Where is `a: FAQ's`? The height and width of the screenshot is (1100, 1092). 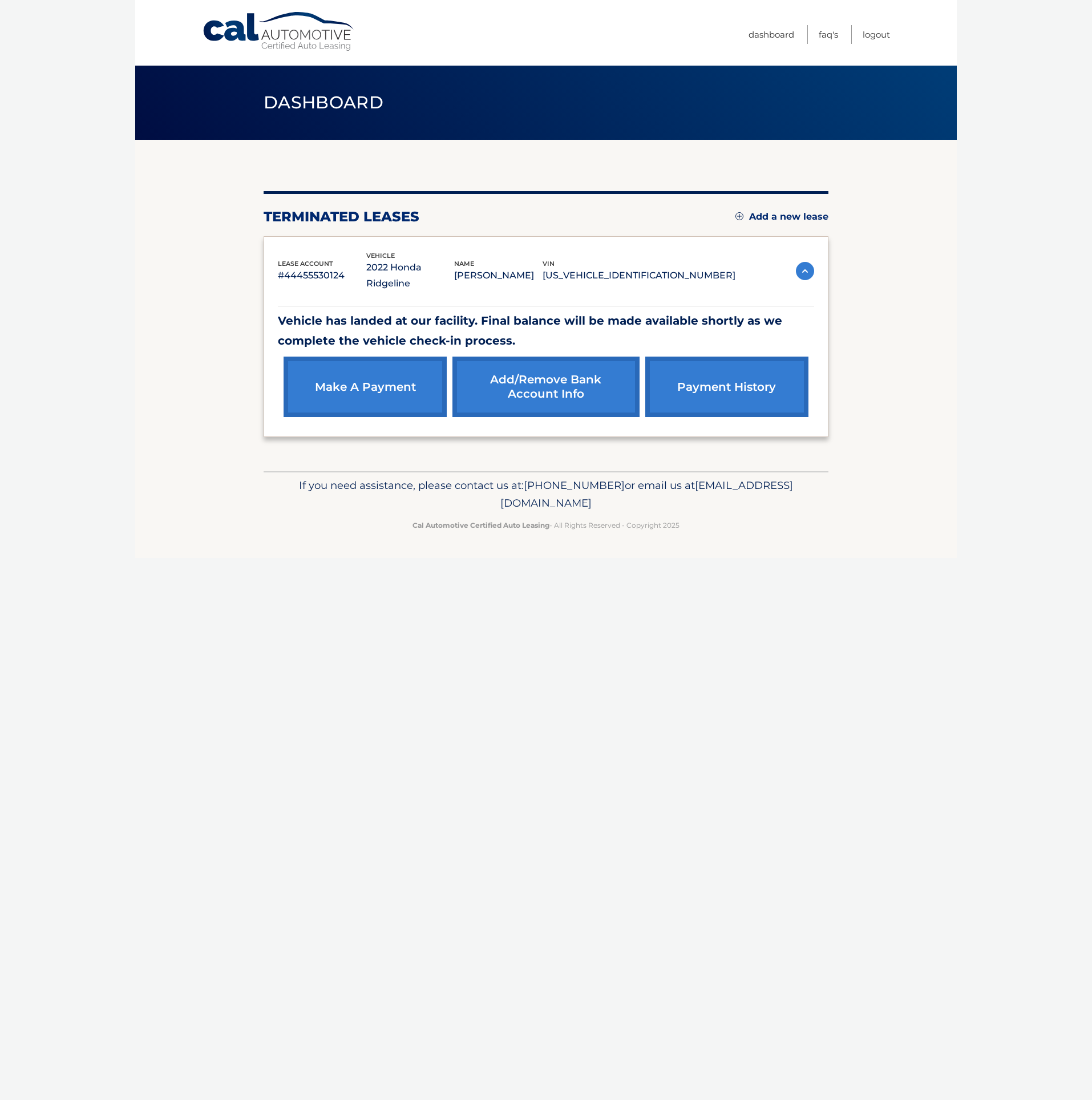
a: FAQ's is located at coordinates (828, 34).